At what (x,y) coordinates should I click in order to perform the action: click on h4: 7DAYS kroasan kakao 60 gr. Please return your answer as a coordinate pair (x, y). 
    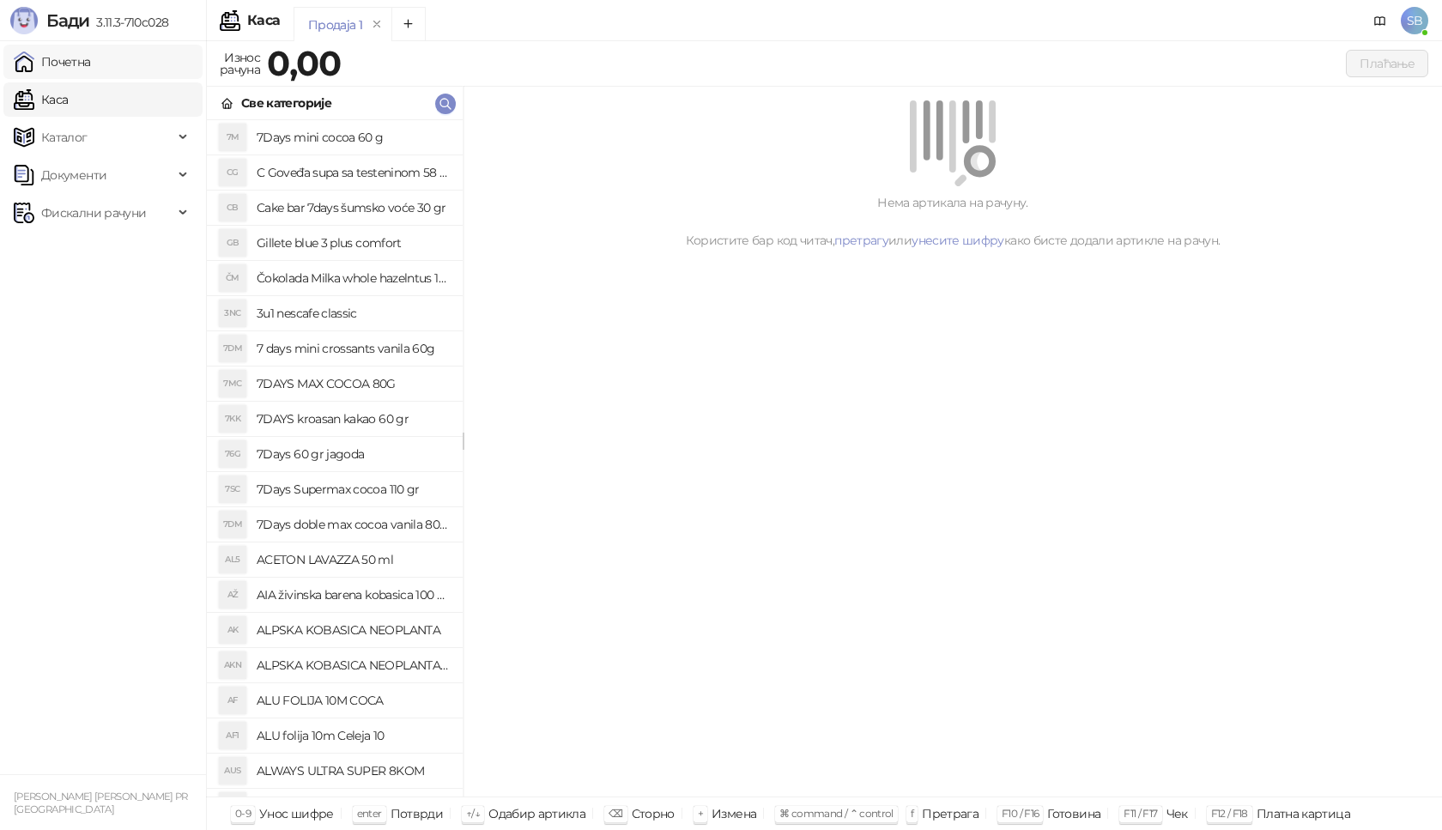
    Looking at the image, I should click on (353, 419).